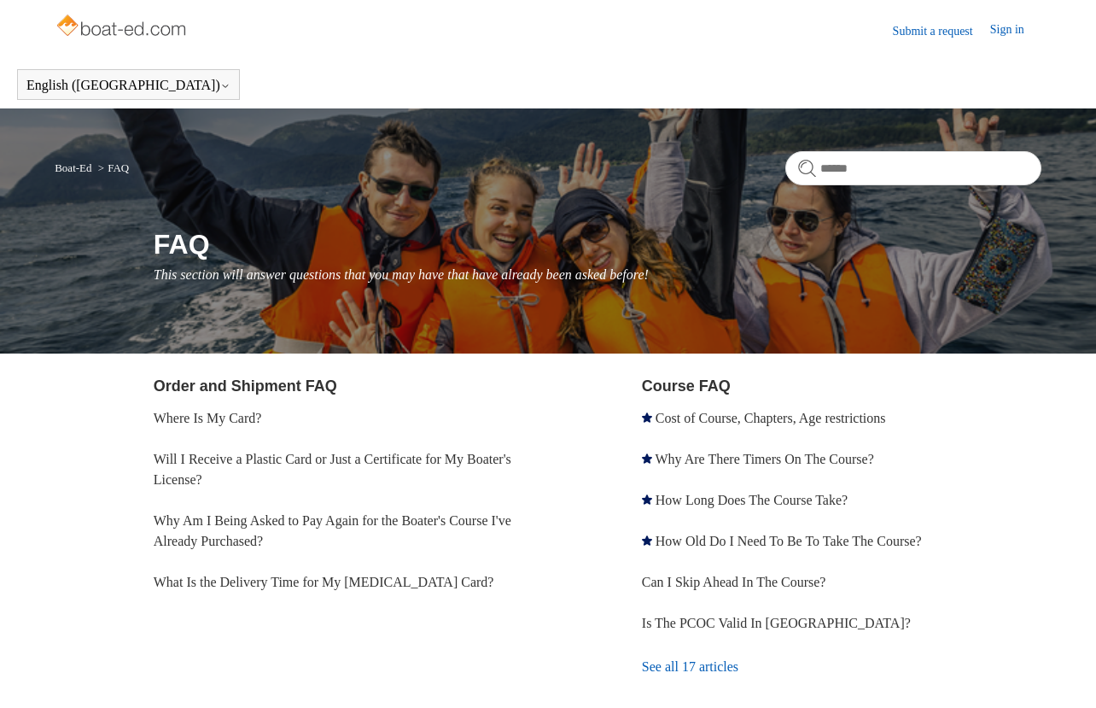 Image resolution: width=1096 pixels, height=708 pixels. Describe the element at coordinates (73, 167) in the screenshot. I see `a: Boat-Ed` at that location.